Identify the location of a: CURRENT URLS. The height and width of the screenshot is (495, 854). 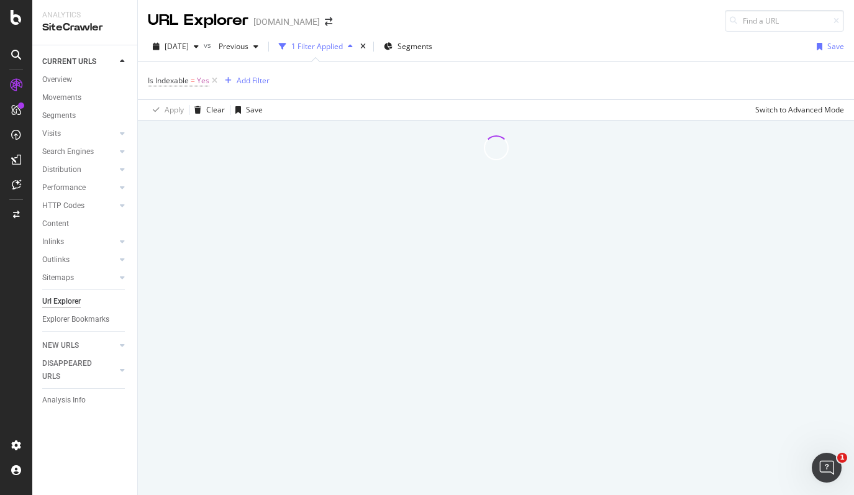
(79, 61).